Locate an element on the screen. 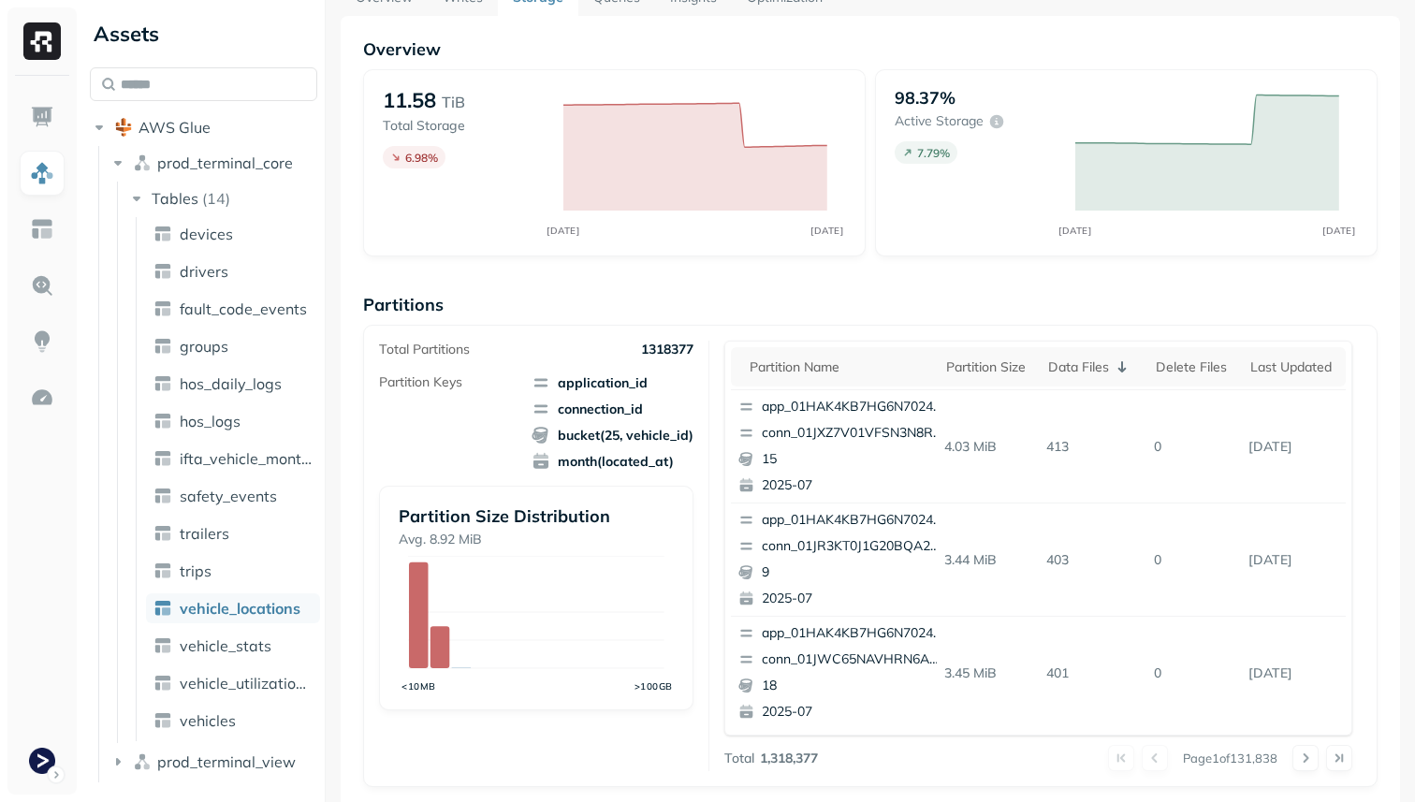 The width and height of the screenshot is (1415, 802). p: 4.03 MiB is located at coordinates (988, 447).